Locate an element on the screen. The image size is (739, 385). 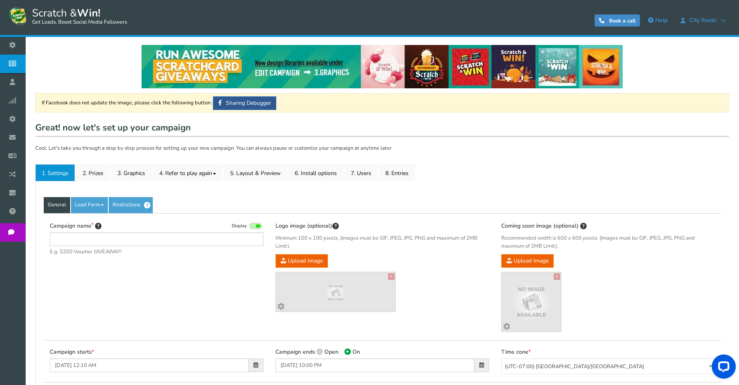
a: Book a call is located at coordinates (617, 20).